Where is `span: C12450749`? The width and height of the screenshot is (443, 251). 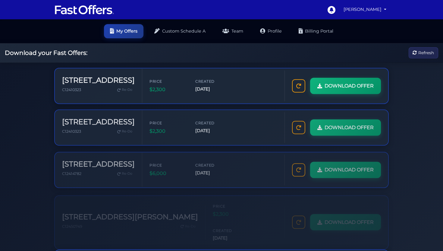 span: C12450749 is located at coordinates (72, 221).